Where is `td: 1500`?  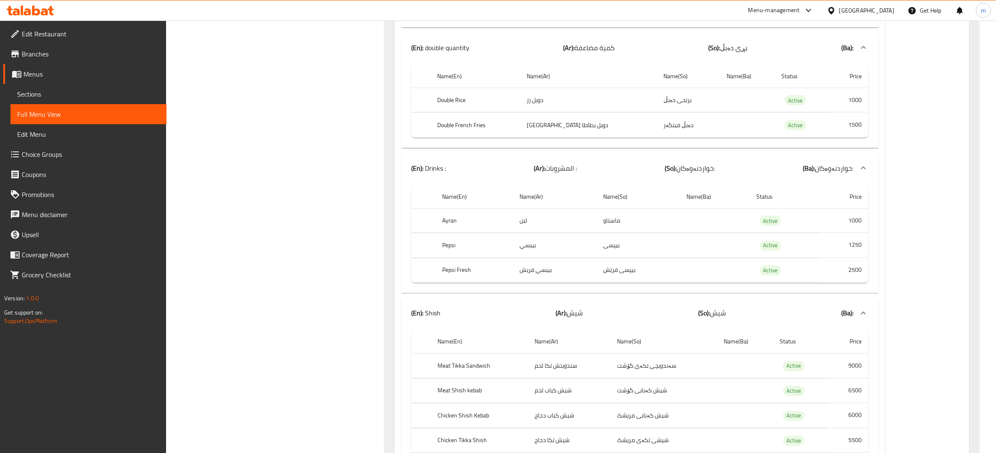 td: 1500 is located at coordinates (849, 125).